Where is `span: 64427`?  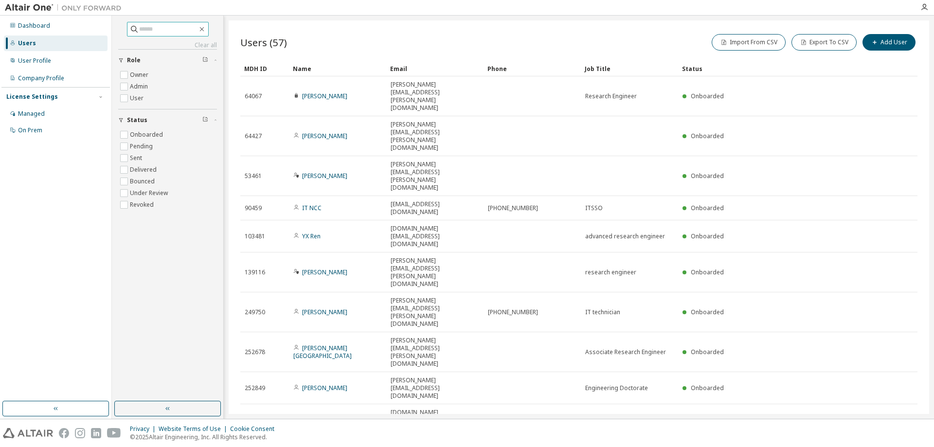 span: 64427 is located at coordinates (253, 136).